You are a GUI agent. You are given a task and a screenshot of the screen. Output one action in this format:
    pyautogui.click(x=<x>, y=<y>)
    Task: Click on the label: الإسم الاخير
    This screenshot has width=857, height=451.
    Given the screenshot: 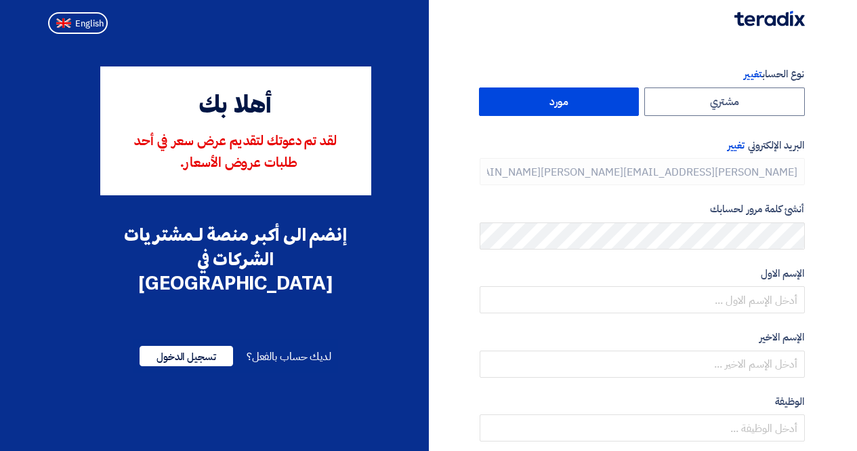 What is the action you would take?
    pyautogui.click(x=643, y=337)
    